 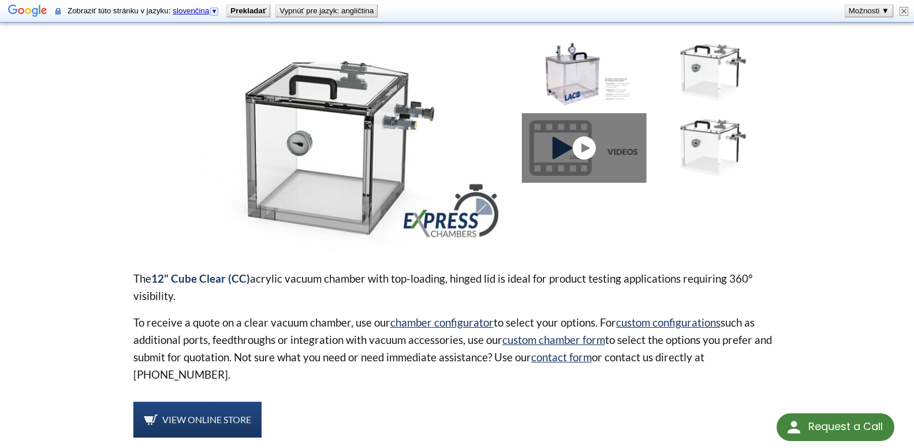 What do you see at coordinates (207, 419) in the screenshot?
I see `span: View Online Store` at bounding box center [207, 419].